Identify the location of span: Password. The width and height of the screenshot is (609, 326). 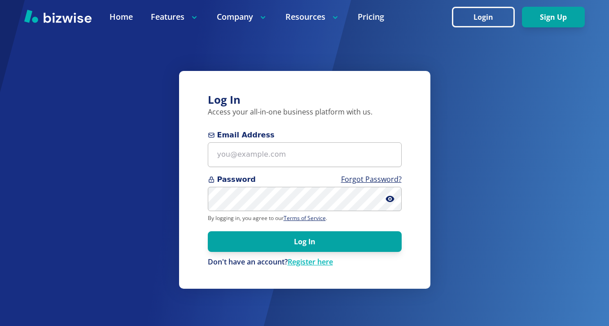
(305, 180).